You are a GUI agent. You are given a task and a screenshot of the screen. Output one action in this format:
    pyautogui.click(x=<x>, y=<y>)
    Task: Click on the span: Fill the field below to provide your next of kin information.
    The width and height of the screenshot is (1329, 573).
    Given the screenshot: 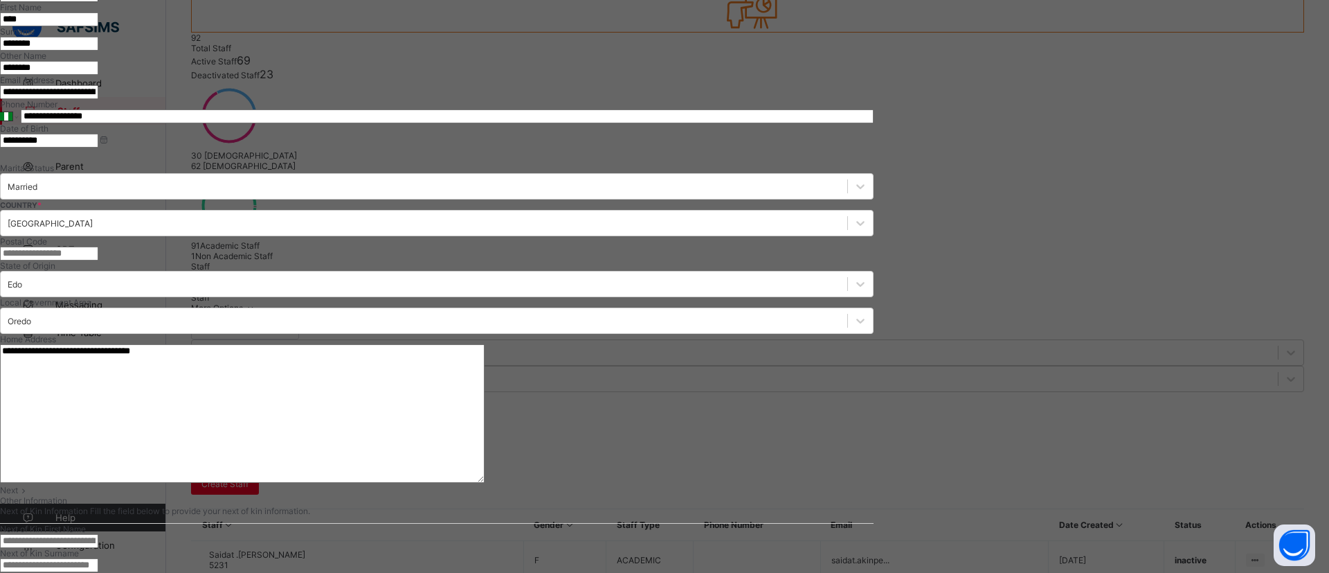 What is the action you would take?
    pyautogui.click(x=199, y=510)
    